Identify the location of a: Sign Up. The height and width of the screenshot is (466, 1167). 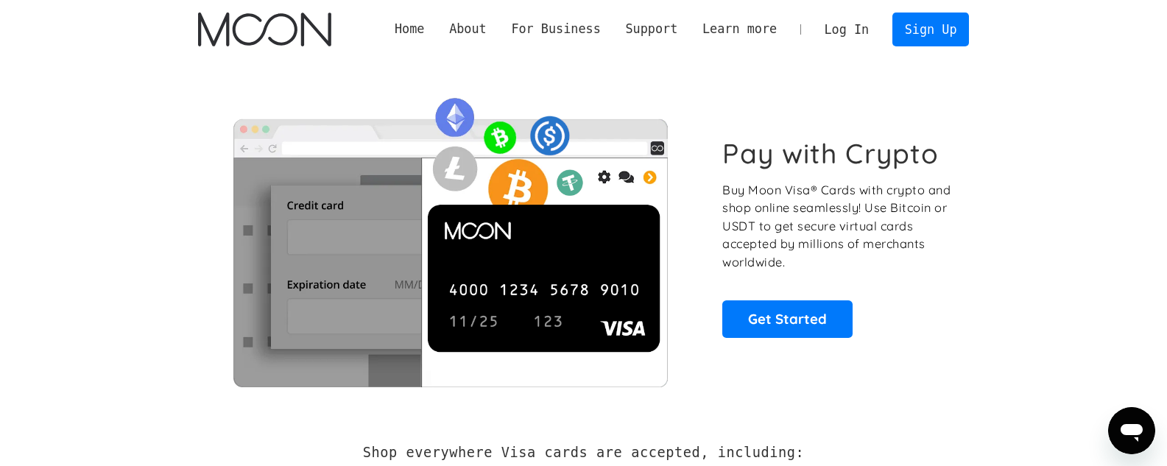
(931, 29).